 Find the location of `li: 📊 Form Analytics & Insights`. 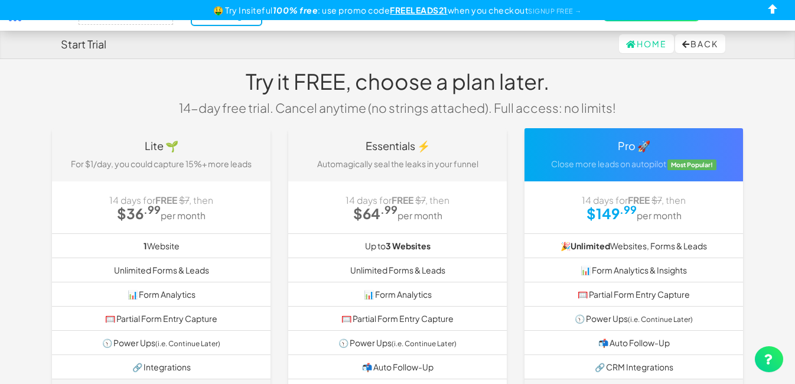

li: 📊 Form Analytics & Insights is located at coordinates (634, 270).